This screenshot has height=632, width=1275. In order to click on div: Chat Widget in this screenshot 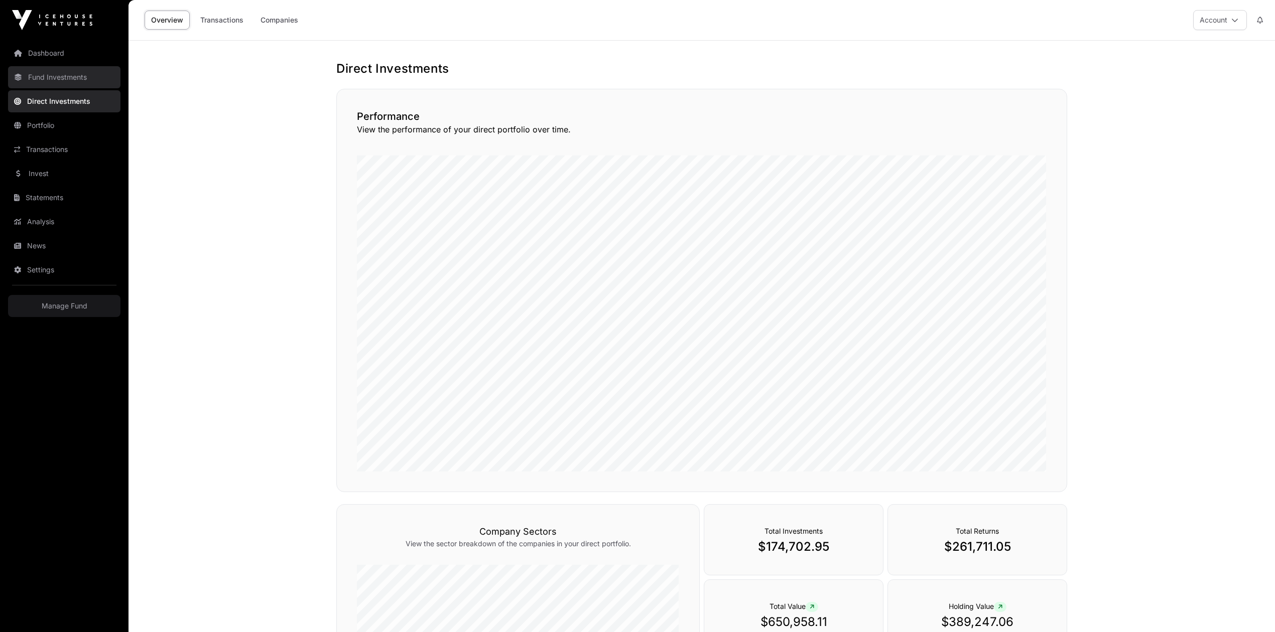, I will do `click(1250, 608)`.